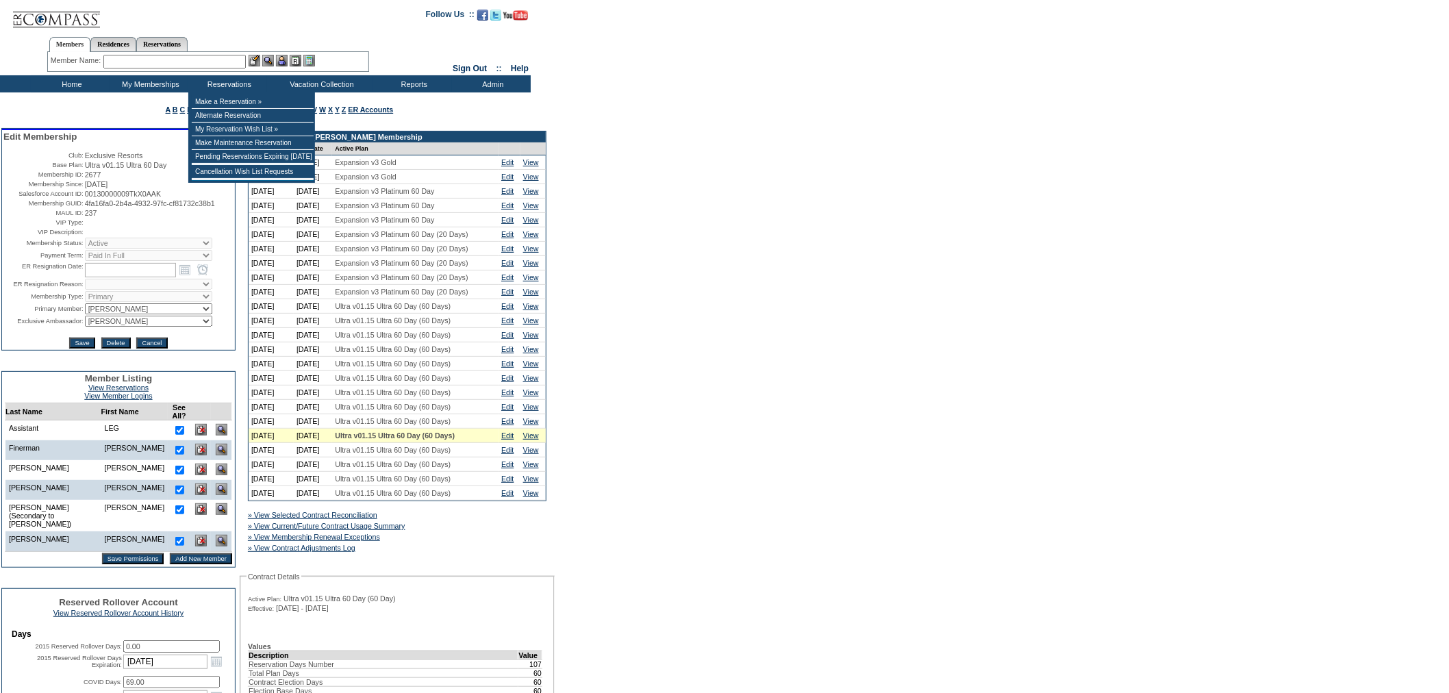  I want to click on td: LEG, so click(135, 431).